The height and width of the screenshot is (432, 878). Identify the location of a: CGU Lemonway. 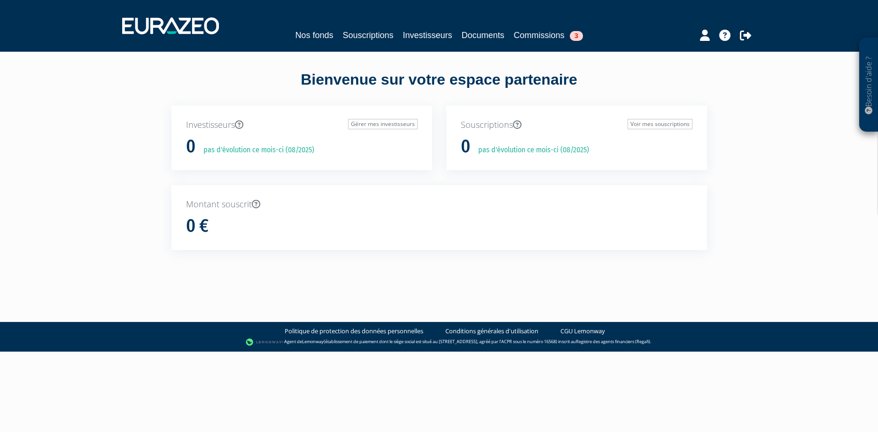
(583, 331).